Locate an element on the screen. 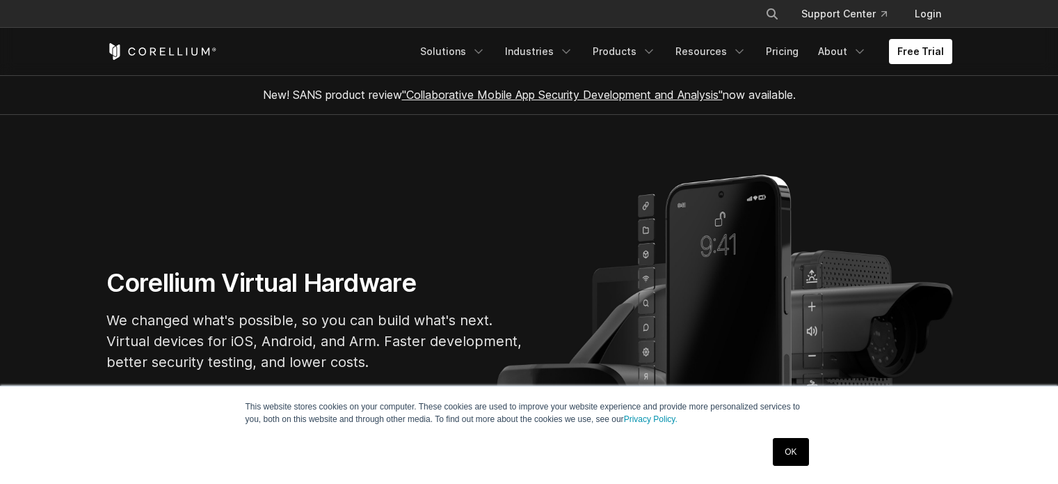  span: New! SANS product review now available. is located at coordinates (529, 95).